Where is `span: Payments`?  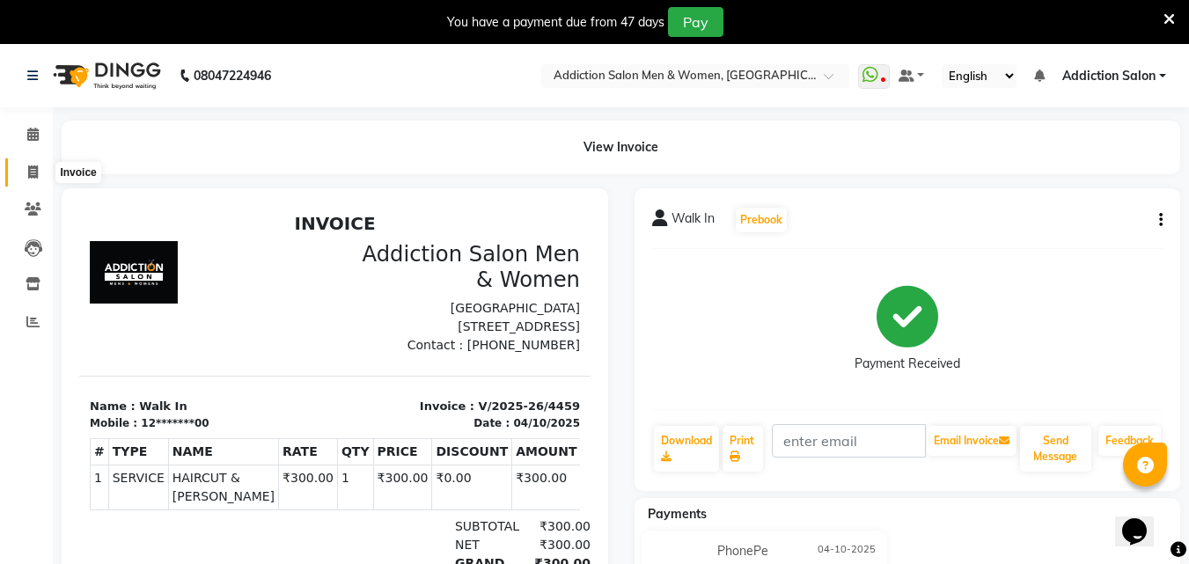 span: Payments is located at coordinates (677, 514).